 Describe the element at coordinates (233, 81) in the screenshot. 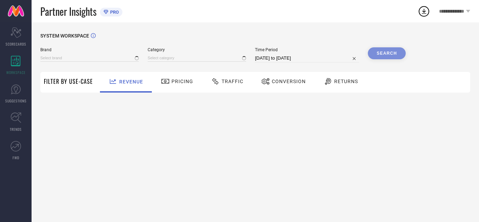

I see `span: Traffic` at that location.